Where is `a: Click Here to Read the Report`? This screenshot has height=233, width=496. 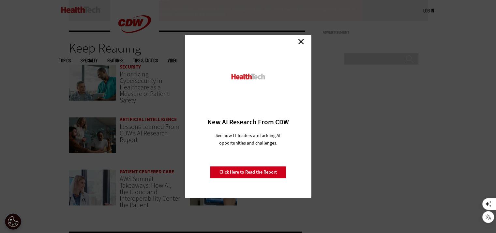 a: Click Here to Read the Report is located at coordinates (248, 172).